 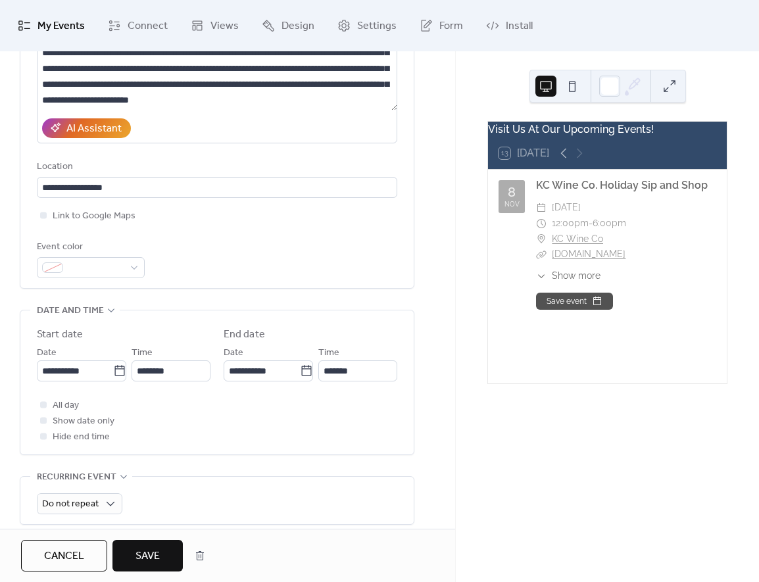 I want to click on div: 8, so click(x=512, y=192).